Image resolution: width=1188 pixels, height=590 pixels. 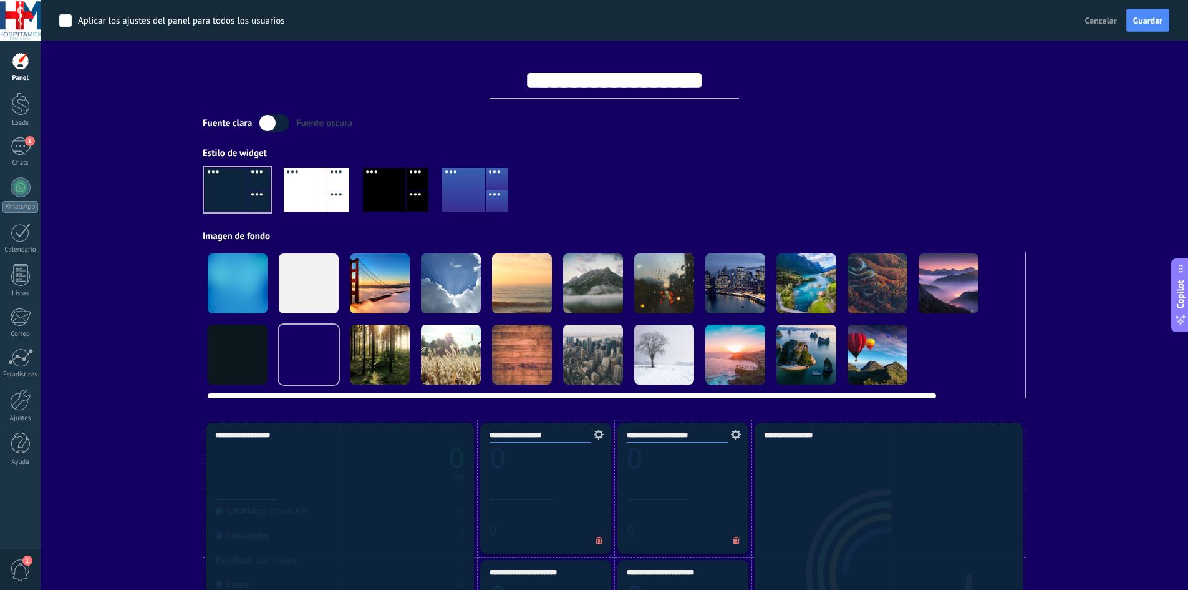 What do you see at coordinates (21, 334) in the screenshot?
I see `div: Correo` at bounding box center [21, 334].